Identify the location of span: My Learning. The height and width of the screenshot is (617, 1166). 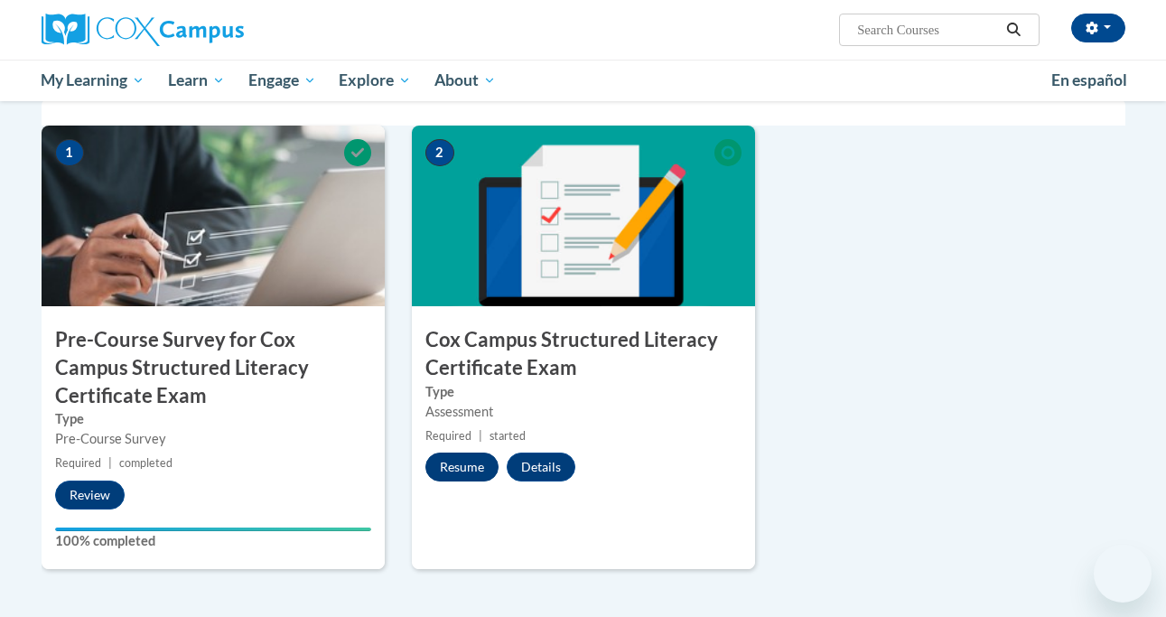
(92, 80).